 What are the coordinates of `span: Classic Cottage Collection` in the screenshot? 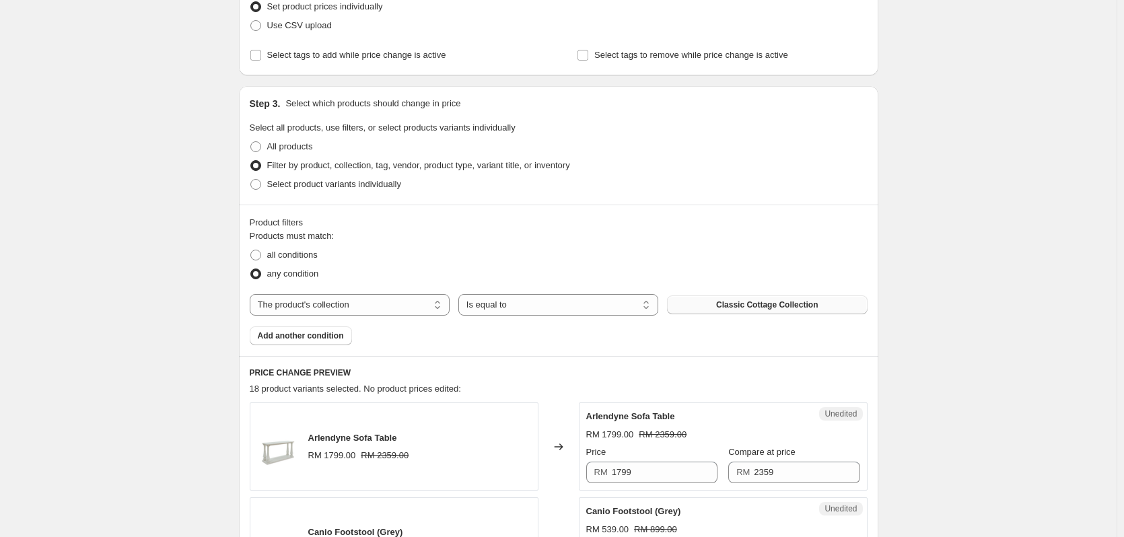 It's located at (767, 305).